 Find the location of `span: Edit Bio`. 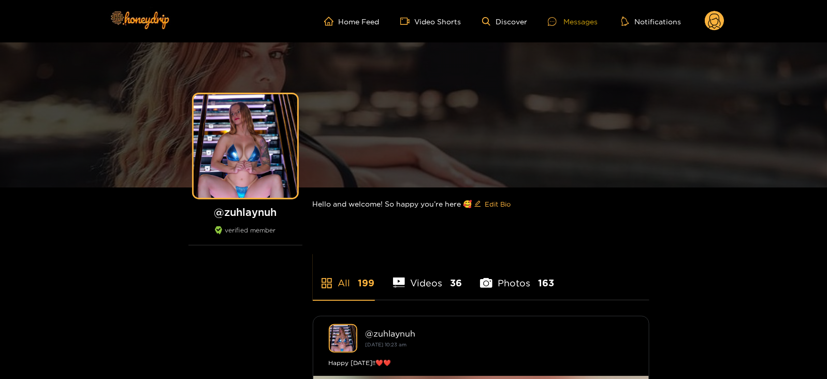

span: Edit Bio is located at coordinates (498, 204).